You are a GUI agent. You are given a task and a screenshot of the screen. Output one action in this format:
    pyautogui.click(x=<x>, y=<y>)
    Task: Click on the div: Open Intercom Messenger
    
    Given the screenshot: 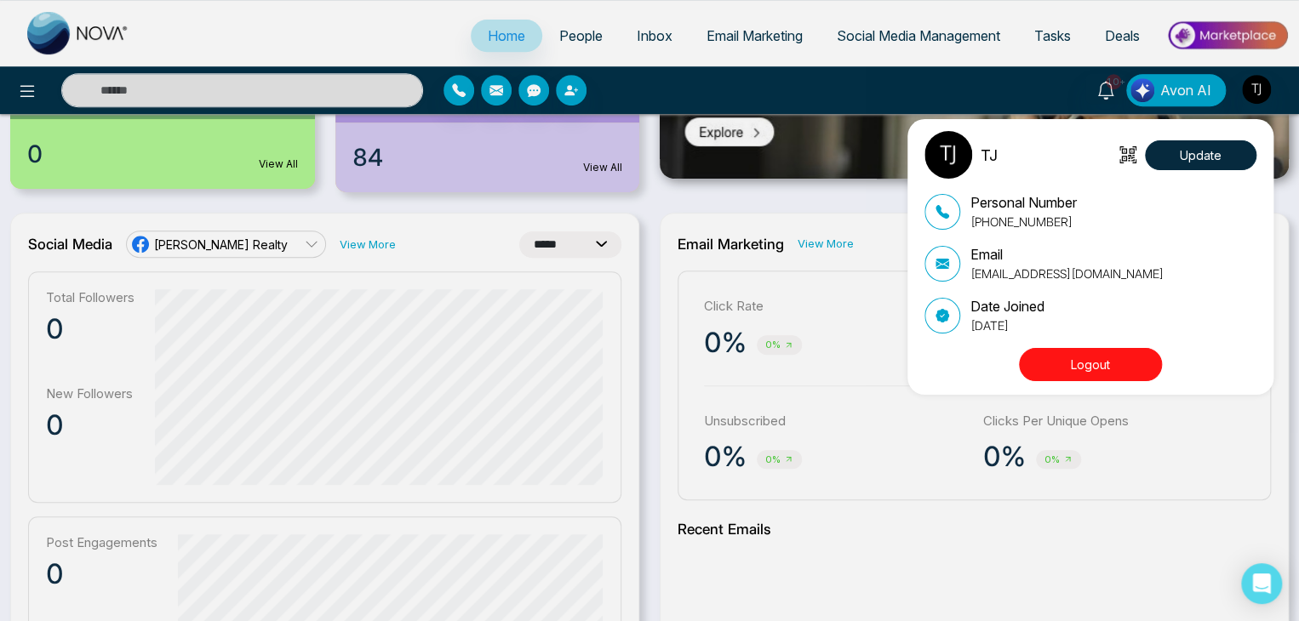 What is the action you would take?
    pyautogui.click(x=1261, y=584)
    